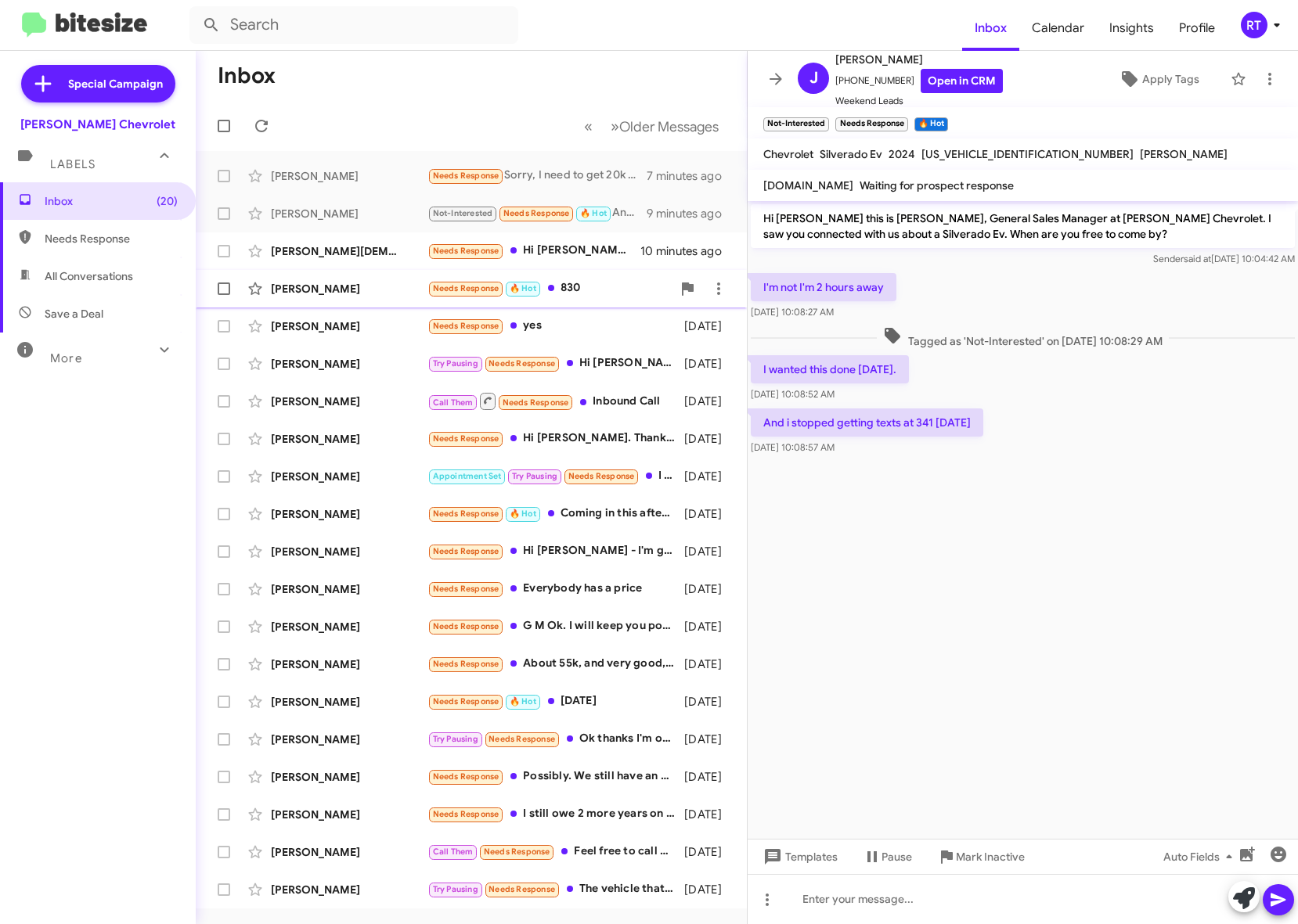 This screenshot has height=924, width=1298. What do you see at coordinates (664, 126) in the screenshot?
I see `button: Next` at bounding box center [664, 126].